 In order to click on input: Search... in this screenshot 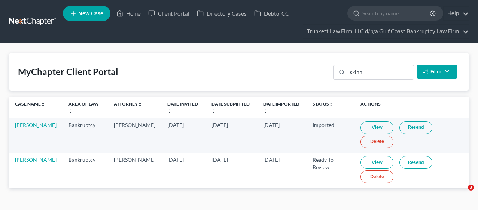, I will do `click(380, 72)`.